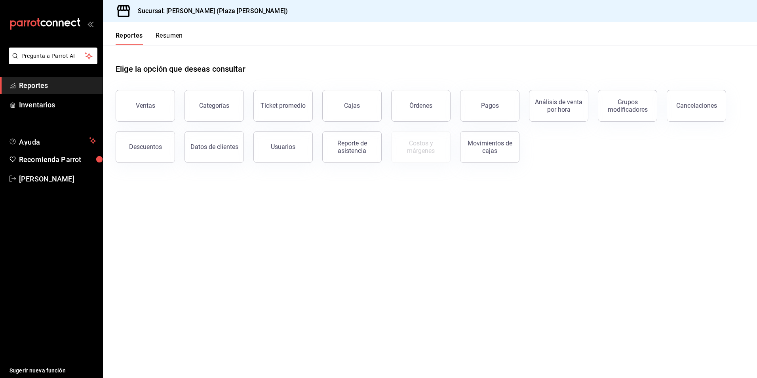 The image size is (757, 378). What do you see at coordinates (627, 106) in the screenshot?
I see `div: Grupos modificadores` at bounding box center [627, 106].